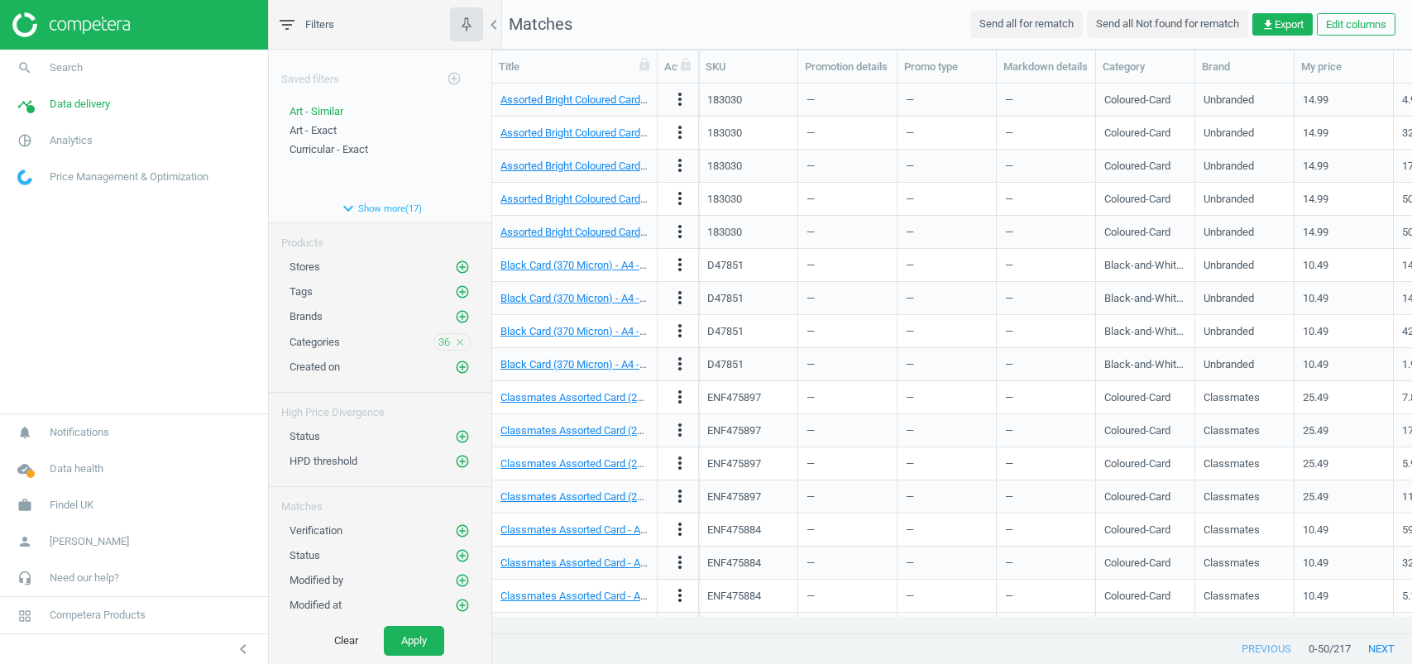 The height and width of the screenshot is (664, 1412). What do you see at coordinates (748, 67) in the screenshot?
I see `div: SKU` at bounding box center [748, 67].